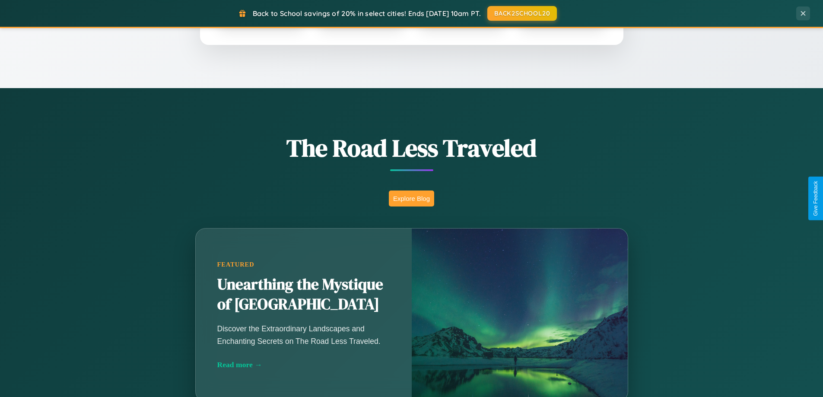 Image resolution: width=823 pixels, height=397 pixels. I want to click on h1: The Road Less Traveled, so click(412, 148).